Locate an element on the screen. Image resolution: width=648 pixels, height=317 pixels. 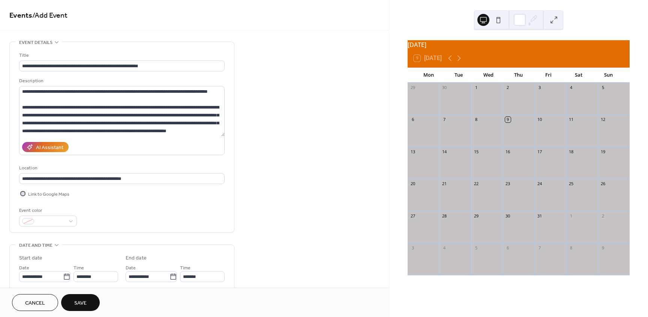
div: 10 is located at coordinates (540, 119).